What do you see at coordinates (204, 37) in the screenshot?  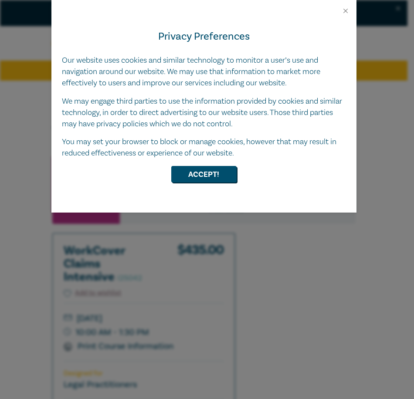 I see `h4: Privacy Preferences` at bounding box center [204, 37].